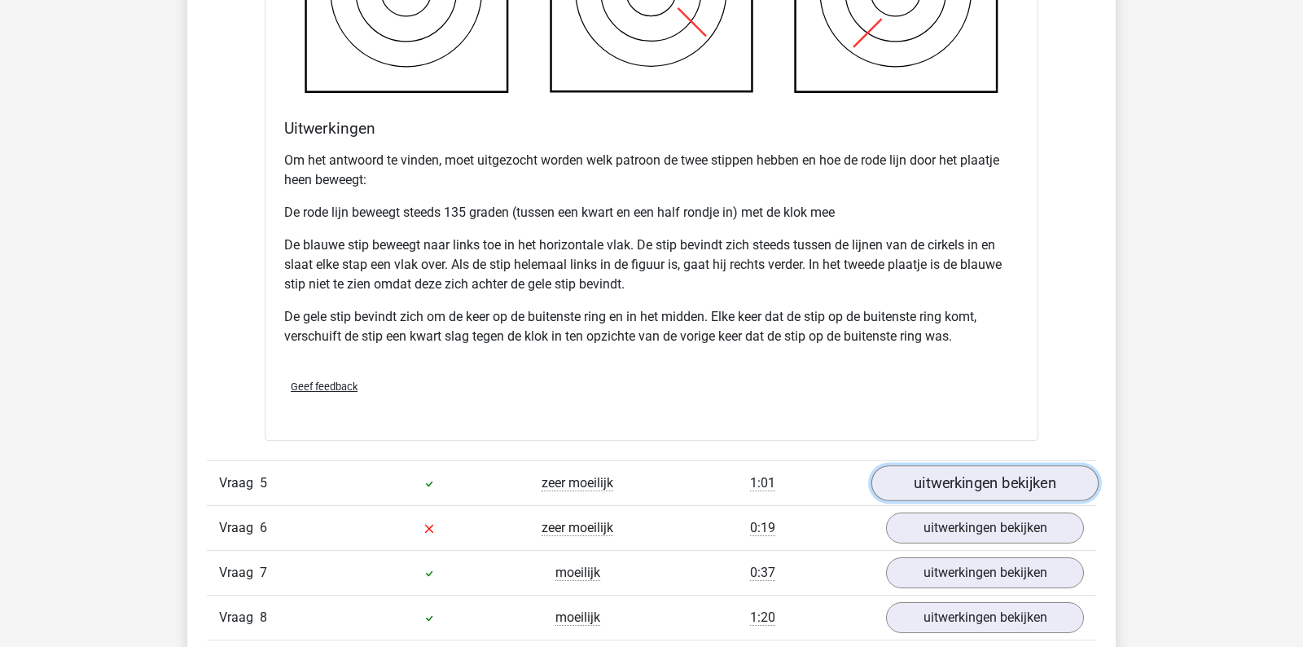 The width and height of the screenshot is (1303, 647). I want to click on span: 8, so click(263, 616).